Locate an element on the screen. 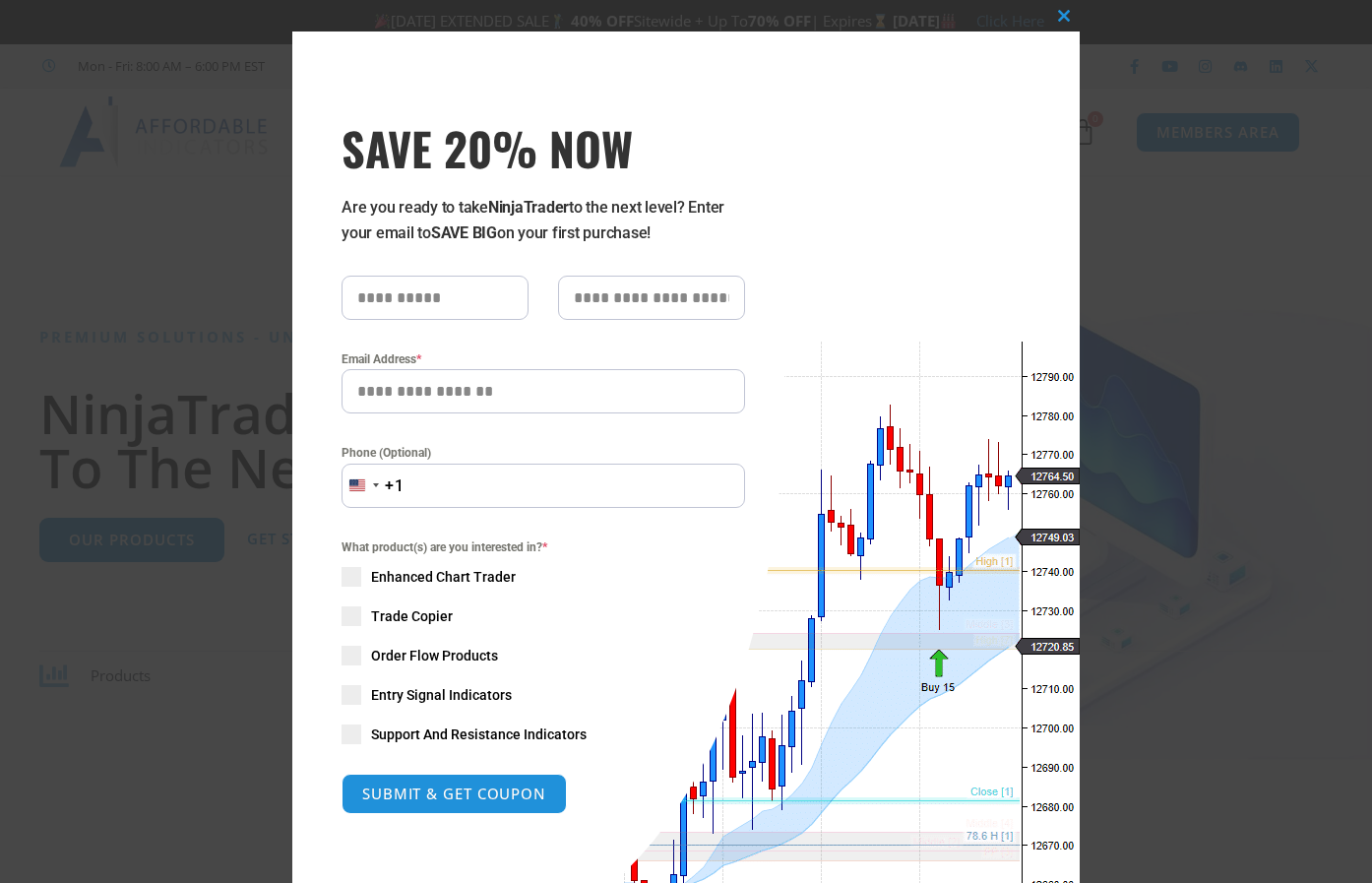 The image size is (1372, 883). p: Are you ready to take to the next level? Enter your email to on your first purchase! is located at coordinates (543, 220).